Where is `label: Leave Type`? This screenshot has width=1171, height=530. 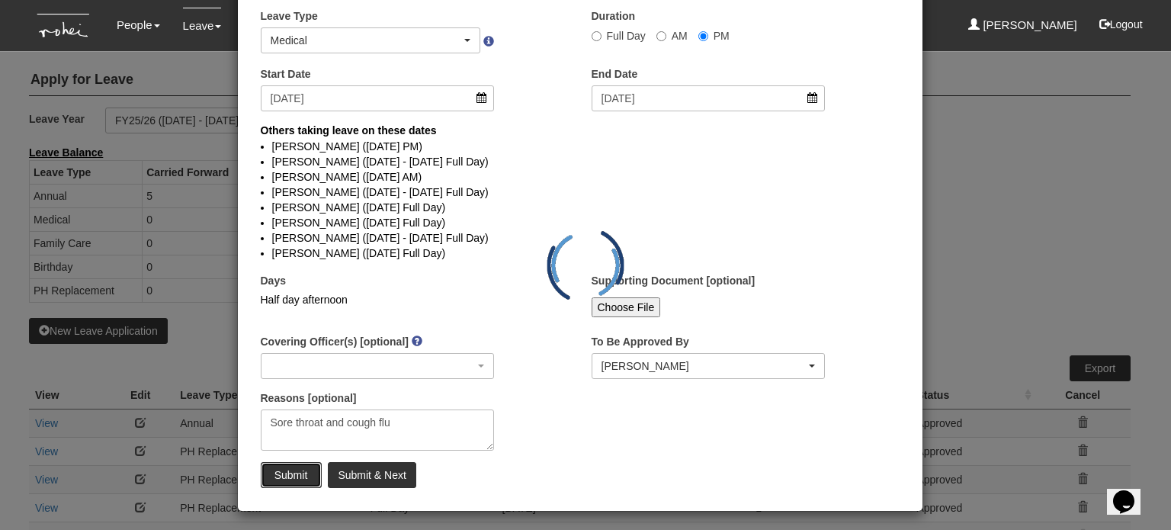
label: Leave Type is located at coordinates (289, 16).